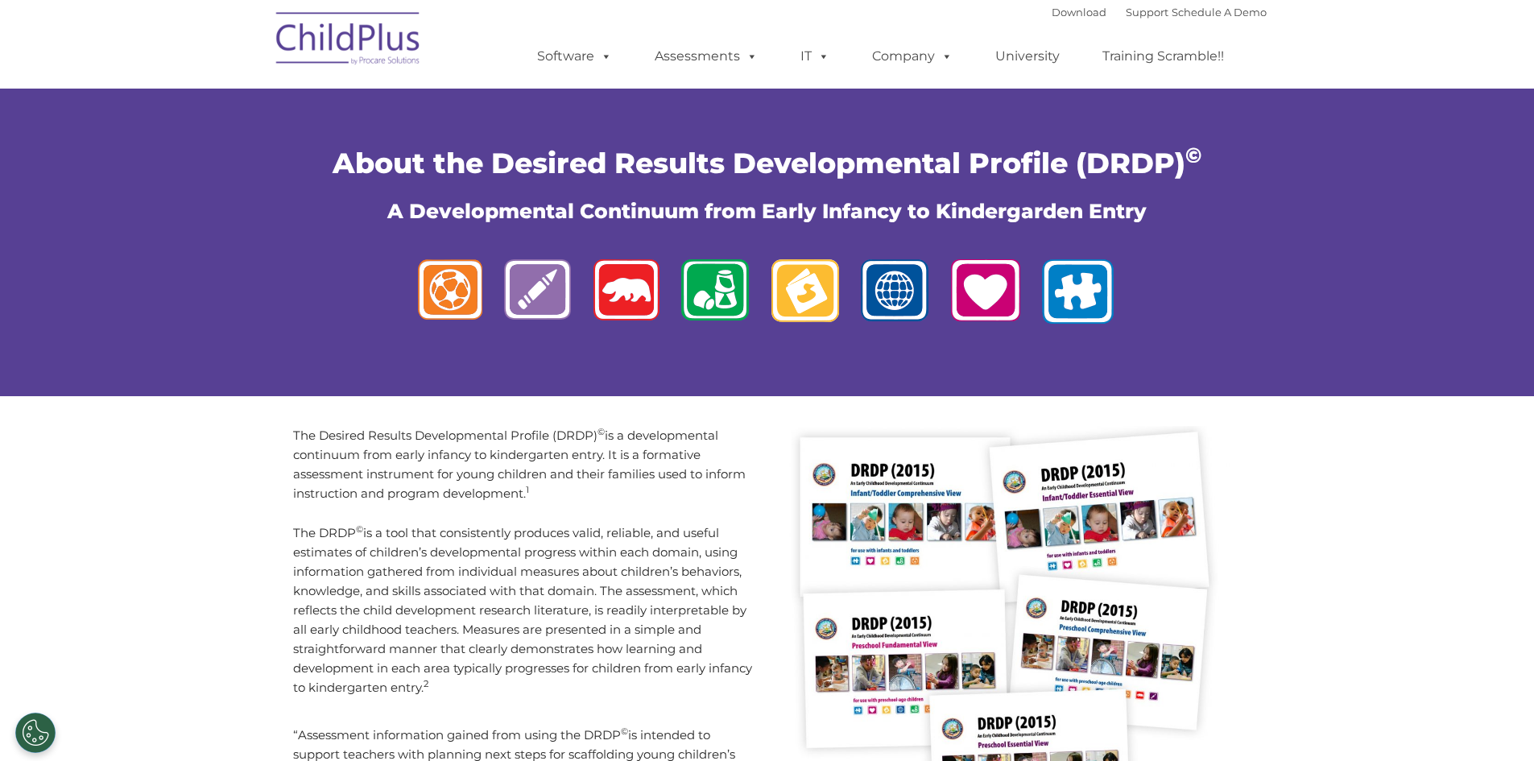 Image resolution: width=1534 pixels, height=761 pixels. I want to click on a: Software, so click(574, 56).